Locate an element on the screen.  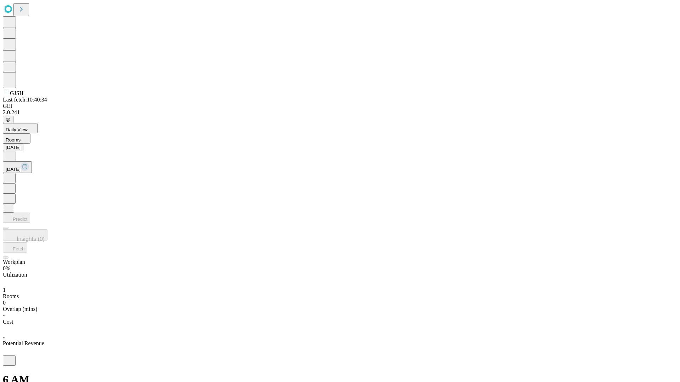
span: Last fetch: 10:40:34 is located at coordinates (25, 100).